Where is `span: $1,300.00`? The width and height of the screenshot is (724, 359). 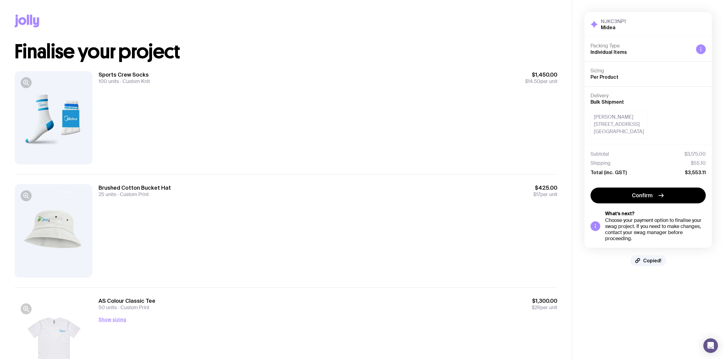
span: $1,300.00 is located at coordinates (545, 301).